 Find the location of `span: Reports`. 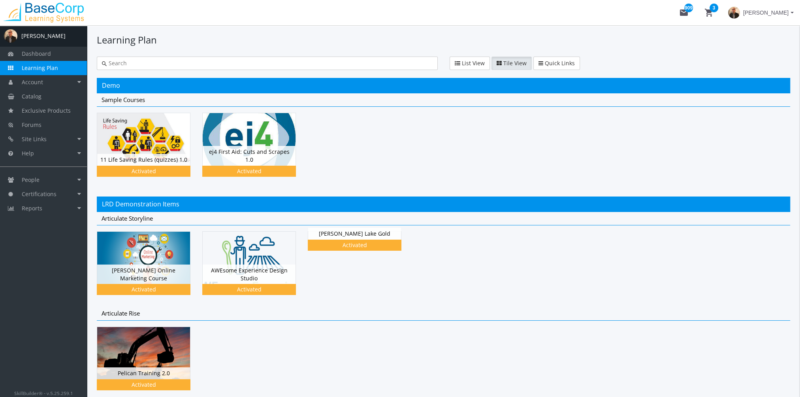

span: Reports is located at coordinates (32, 208).